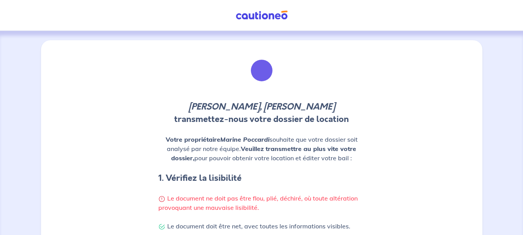  I want to click on em: Marine Poccardi, so click(245, 139).